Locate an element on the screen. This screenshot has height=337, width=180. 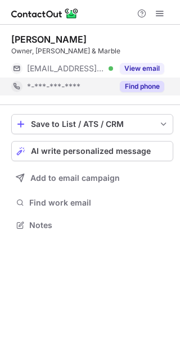
button: save-profile-one-click is located at coordinates (92, 124).